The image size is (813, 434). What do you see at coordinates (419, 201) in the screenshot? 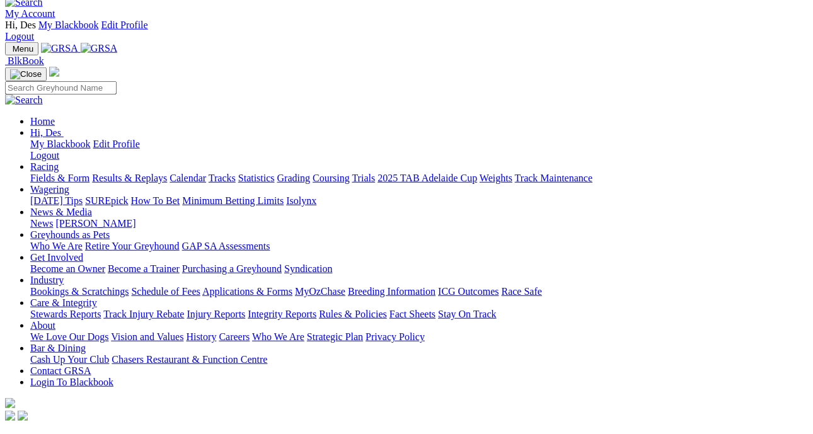
I see `div: Wagering` at bounding box center [419, 201].